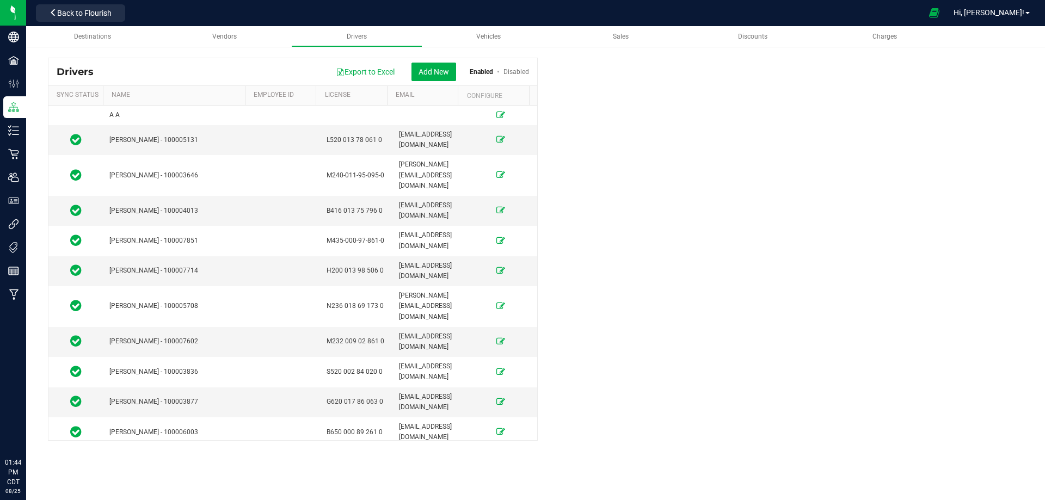 This screenshot has height=500, width=1045. I want to click on inline-svg: Configuration, so click(14, 84).